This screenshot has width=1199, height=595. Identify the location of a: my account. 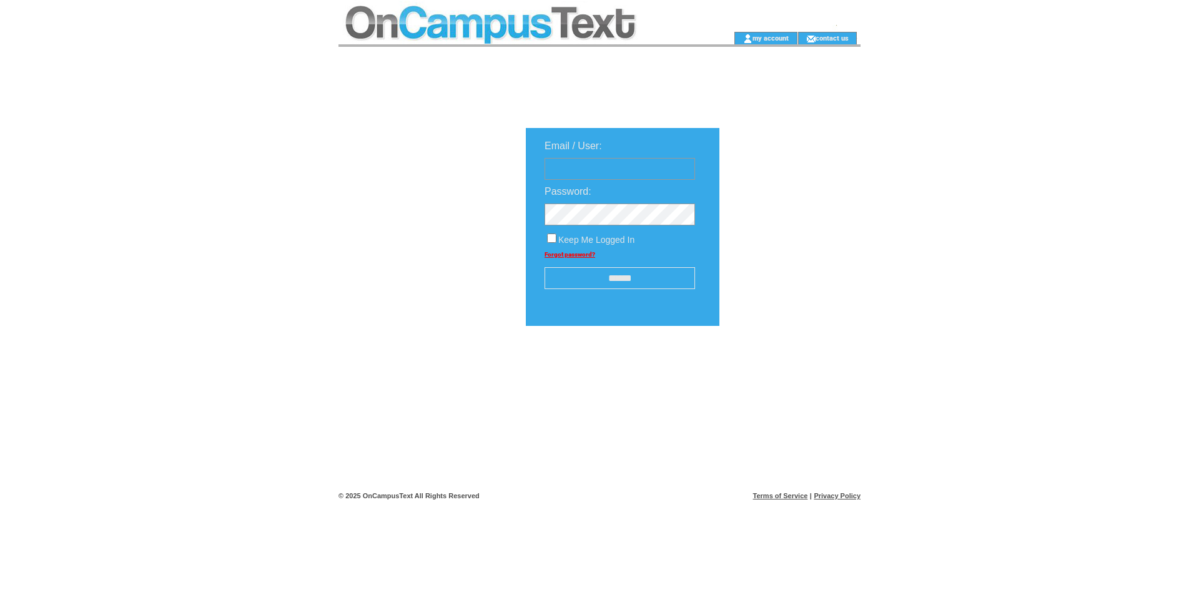
(770, 37).